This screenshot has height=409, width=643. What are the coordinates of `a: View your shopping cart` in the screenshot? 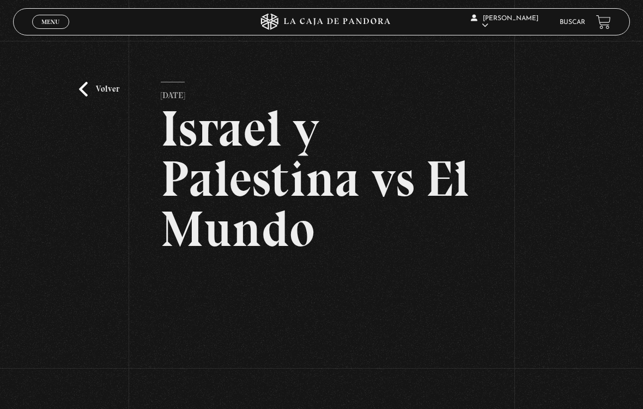 It's located at (604, 22).